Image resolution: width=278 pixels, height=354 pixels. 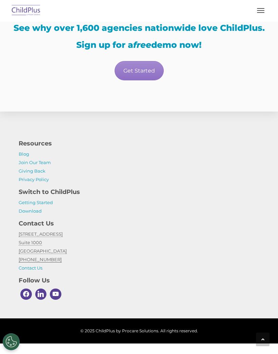 I want to click on h3: Sign up for a demo now!, so click(x=139, y=45).